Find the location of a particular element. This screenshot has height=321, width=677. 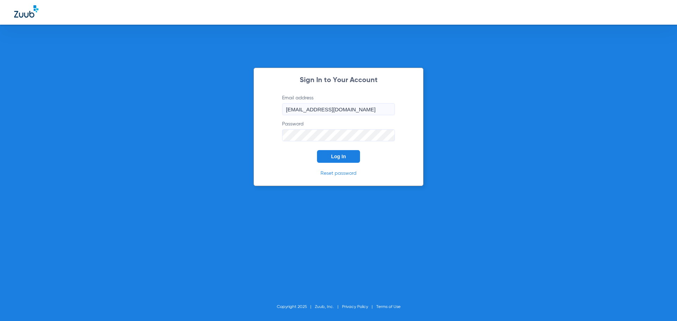

li: Zuub, Inc. is located at coordinates (328, 307).